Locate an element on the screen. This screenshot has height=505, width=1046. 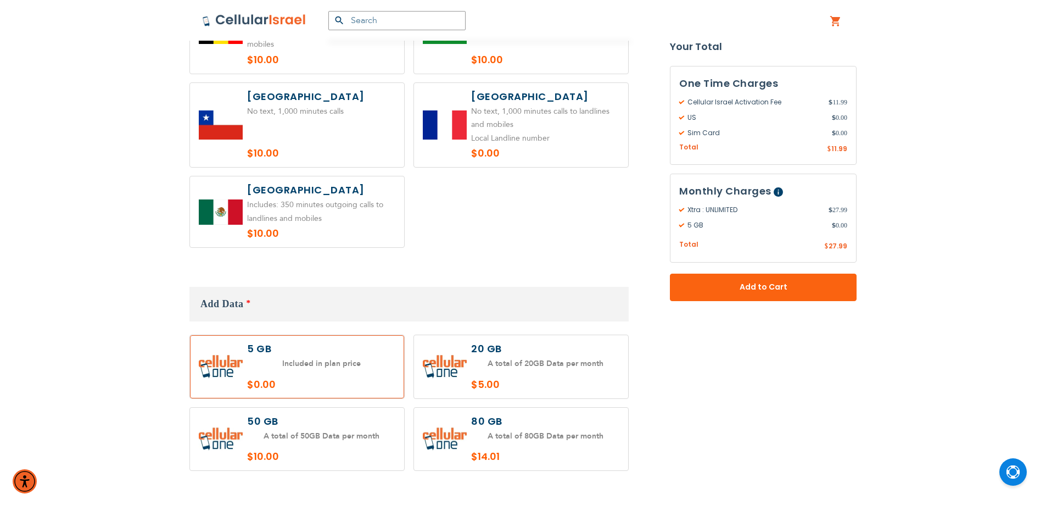
span: US is located at coordinates (756, 118).